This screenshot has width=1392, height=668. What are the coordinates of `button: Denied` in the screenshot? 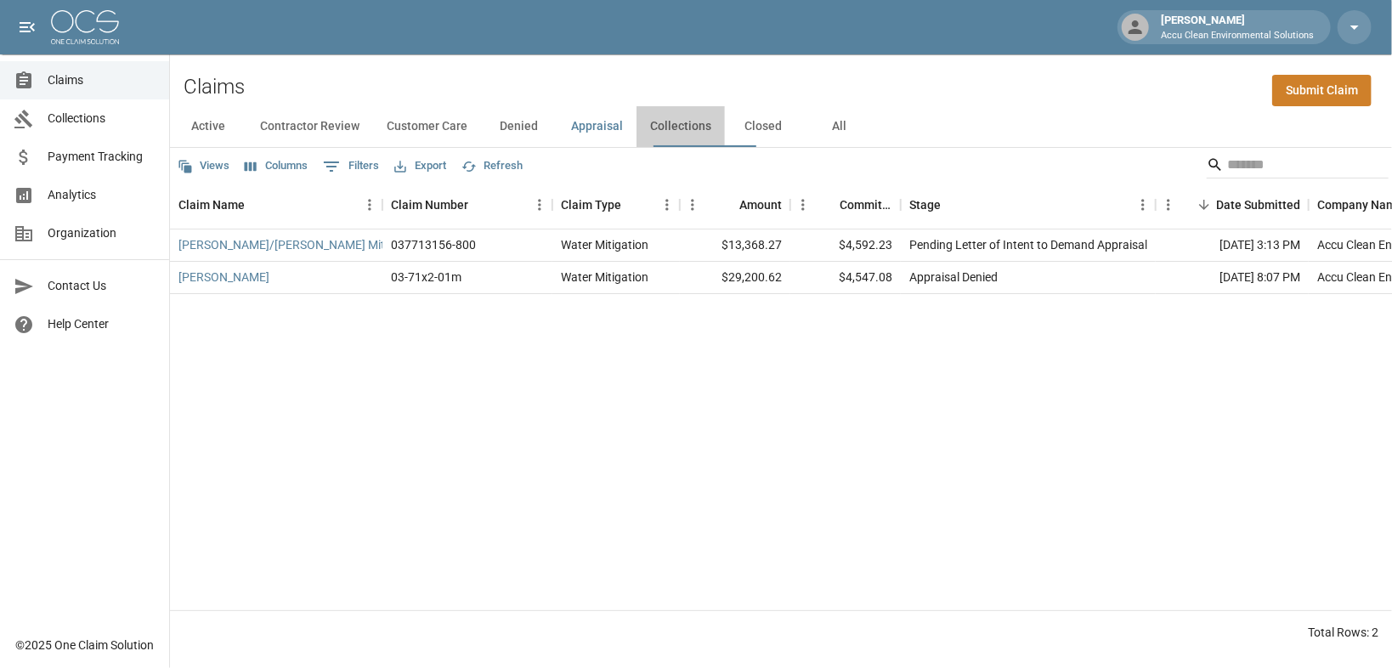 It's located at (519, 127).